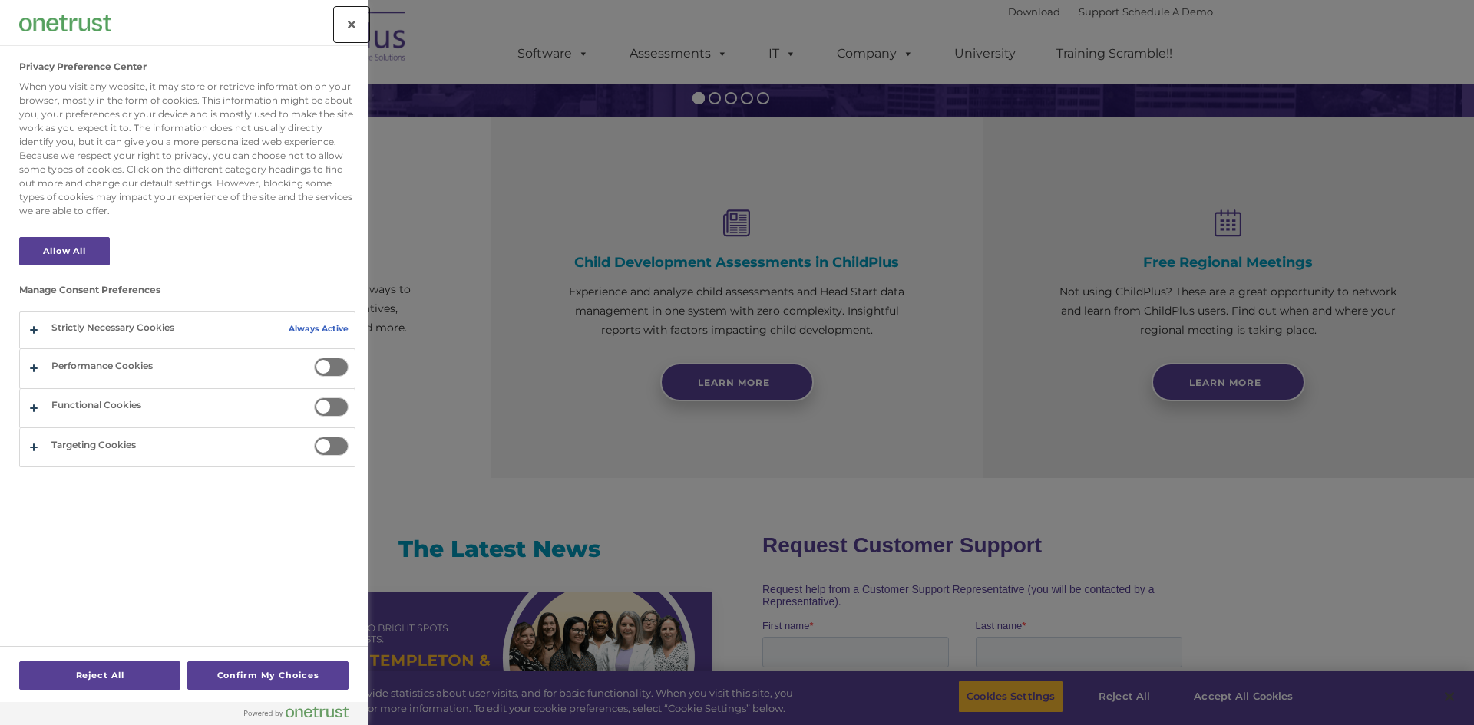 This screenshot has height=725, width=1474. I want to click on button: Reject All, so click(100, 676).